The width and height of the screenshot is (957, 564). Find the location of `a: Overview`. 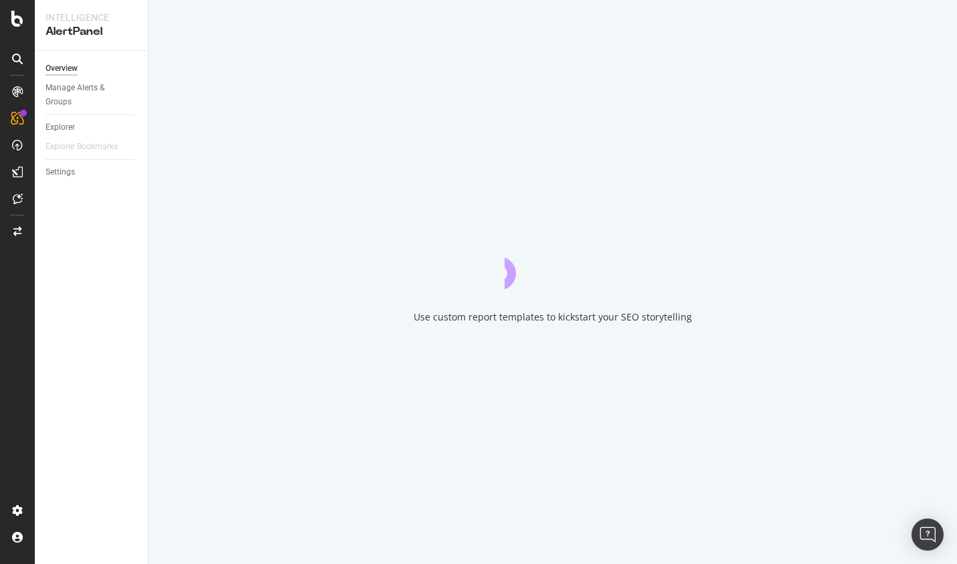

a: Overview is located at coordinates (92, 68).